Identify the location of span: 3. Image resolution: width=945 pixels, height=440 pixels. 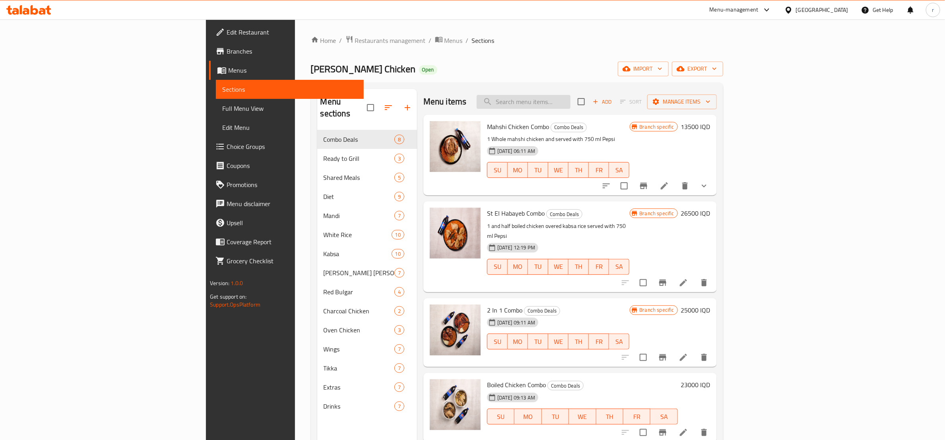
(399, 330).